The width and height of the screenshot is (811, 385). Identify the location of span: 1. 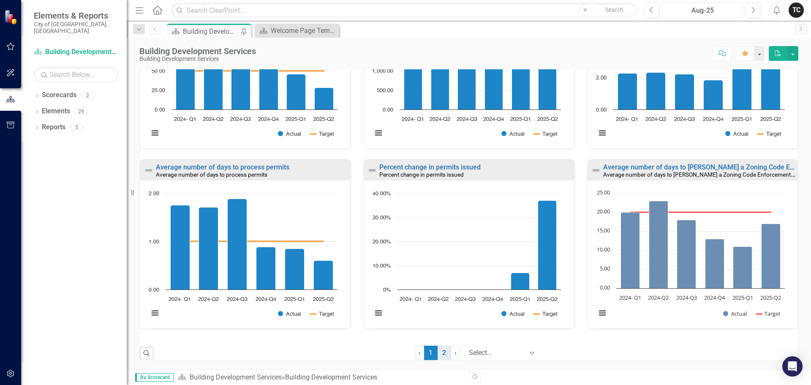
(431, 353).